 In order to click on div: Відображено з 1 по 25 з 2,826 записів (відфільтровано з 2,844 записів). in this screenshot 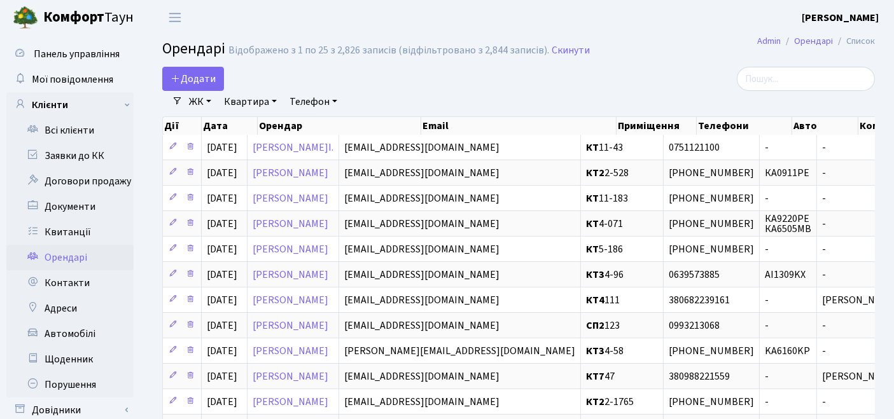, I will do `click(389, 50)`.